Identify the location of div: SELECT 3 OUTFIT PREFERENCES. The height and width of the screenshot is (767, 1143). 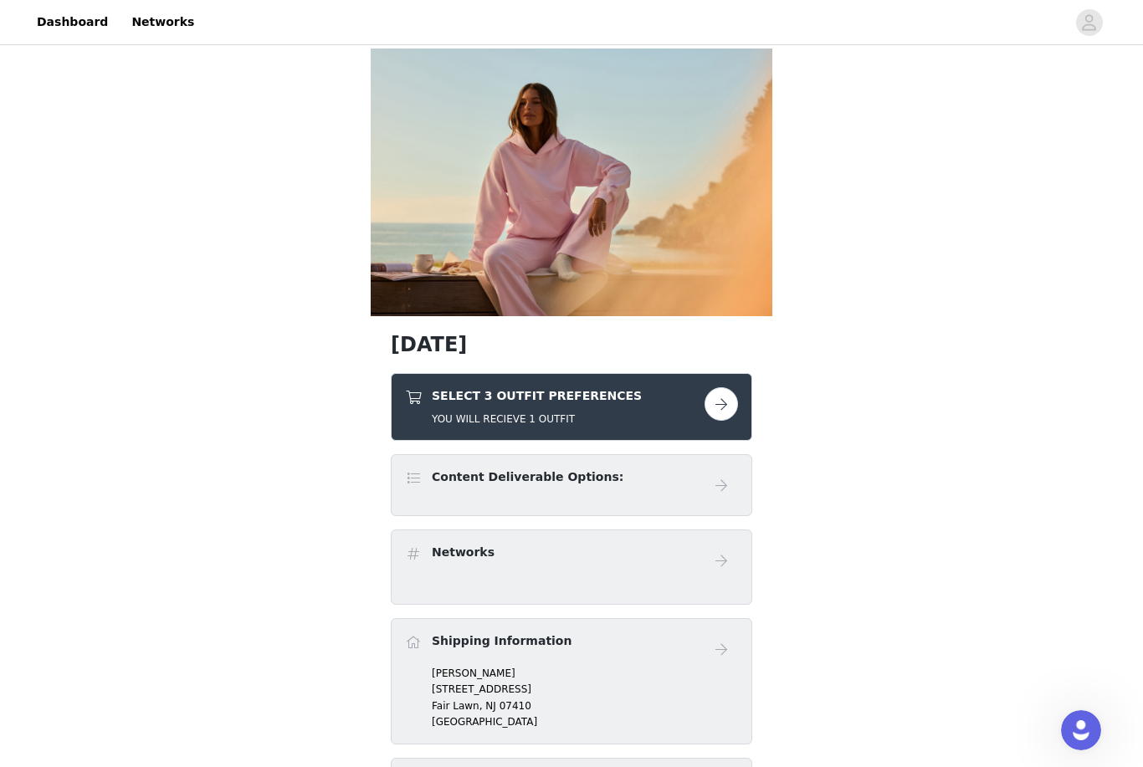
(571, 407).